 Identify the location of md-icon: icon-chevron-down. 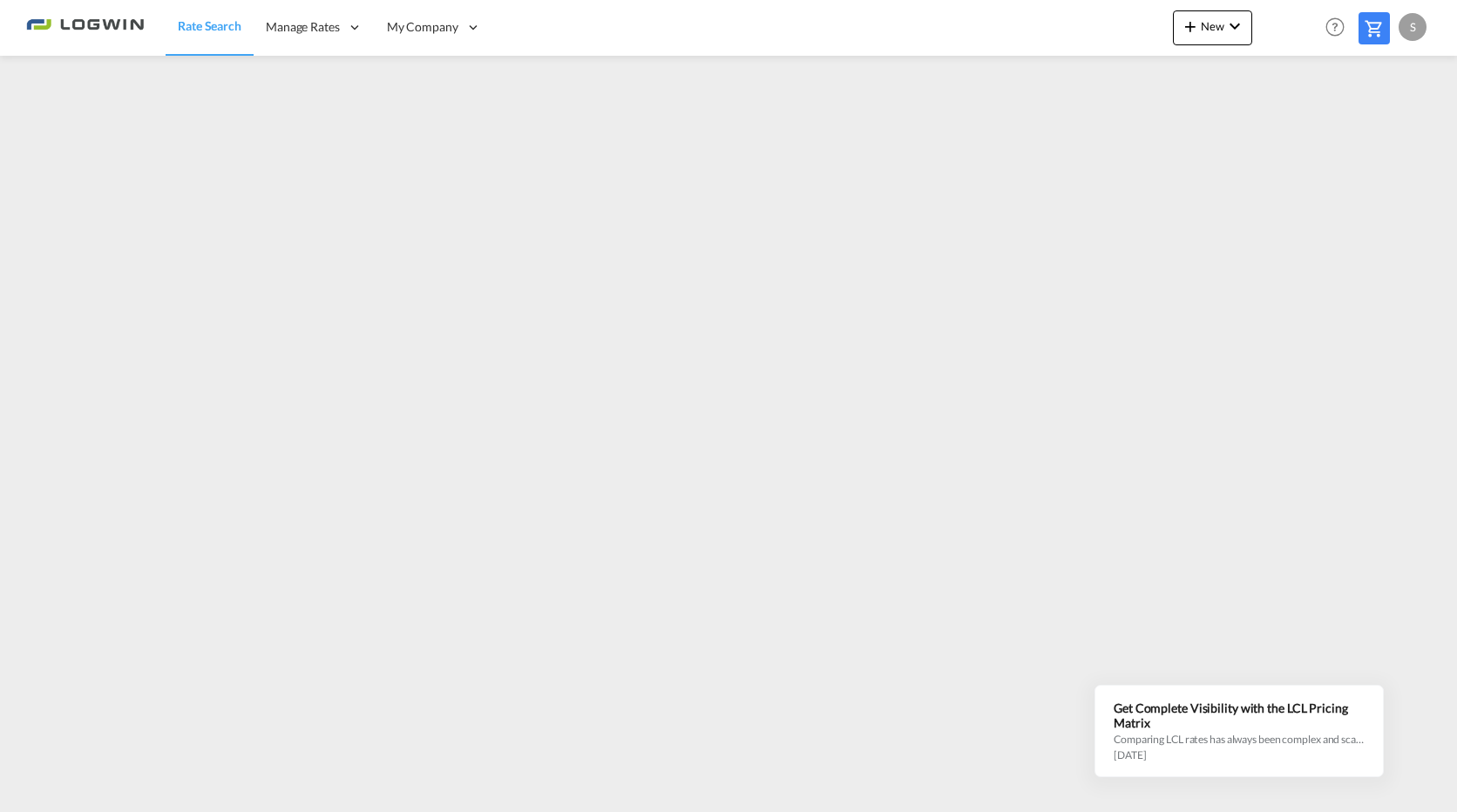
(1235, 26).